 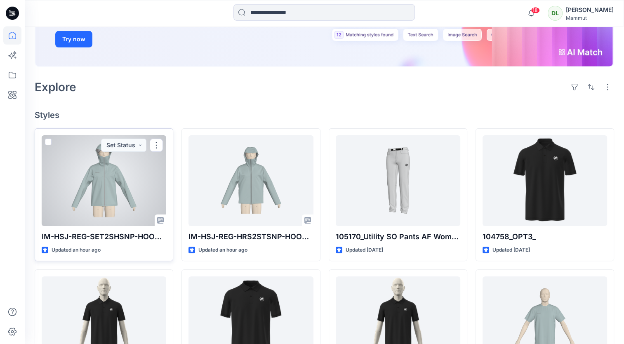 I want to click on a: 104758_OPT3_, so click(x=545, y=181).